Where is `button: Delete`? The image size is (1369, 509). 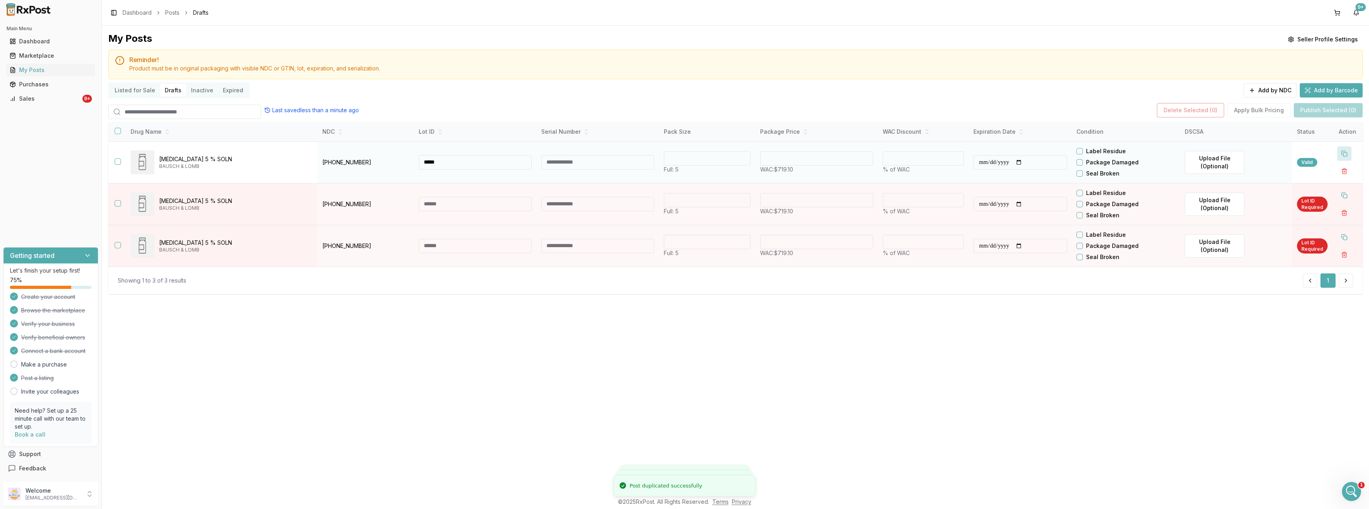
button: Delete is located at coordinates (1344, 255).